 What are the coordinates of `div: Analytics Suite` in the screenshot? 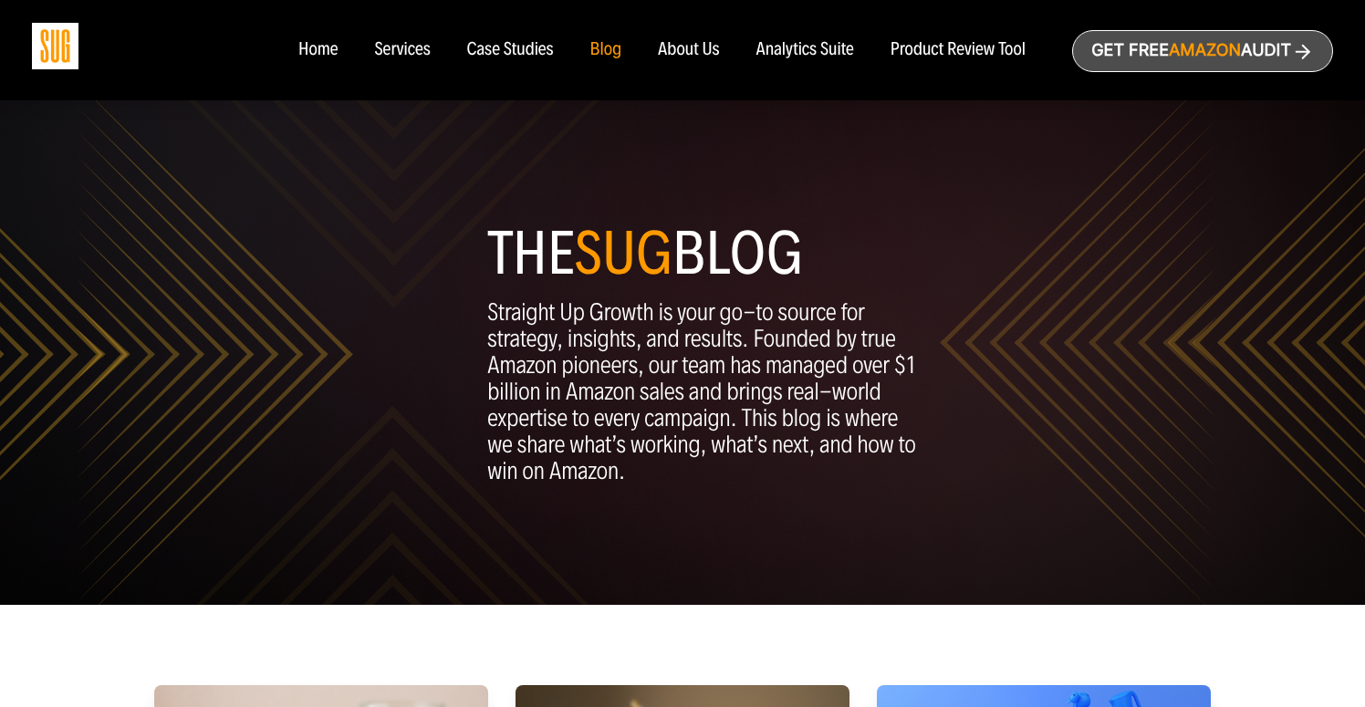 It's located at (805, 50).